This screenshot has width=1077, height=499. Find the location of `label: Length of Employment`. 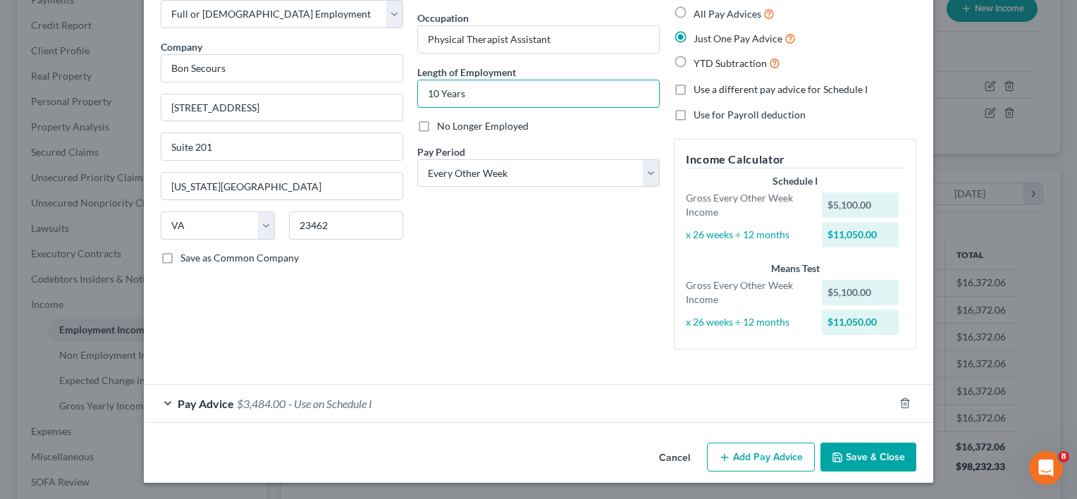

label: Length of Employment is located at coordinates (467, 72).